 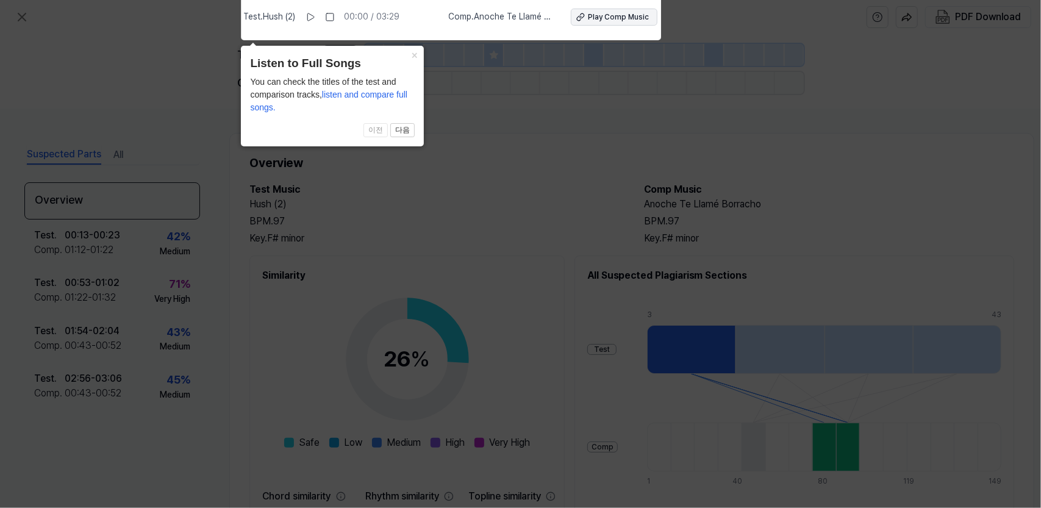 I want to click on div: 00:00 / 03:29, so click(x=372, y=17).